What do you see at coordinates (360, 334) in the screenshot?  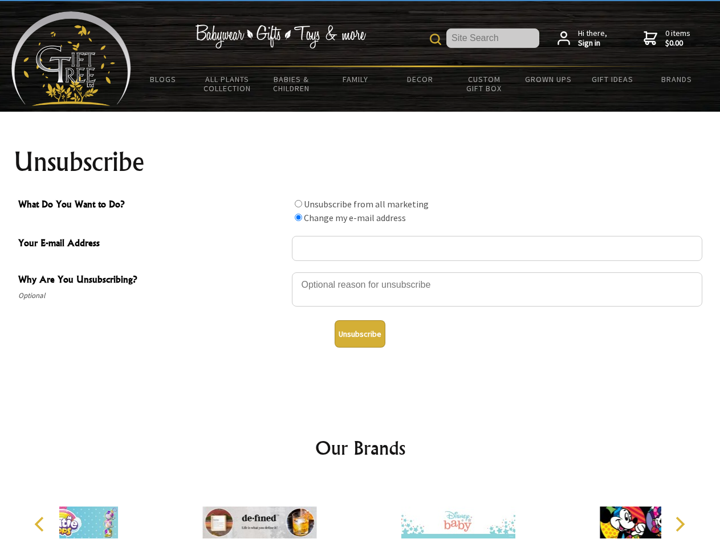 I see `button: Unsubscribe` at bounding box center [360, 334].